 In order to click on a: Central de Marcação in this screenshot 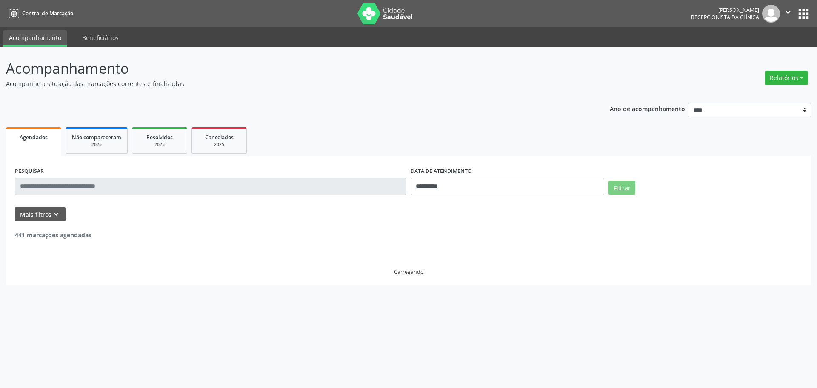, I will do `click(40, 13)`.